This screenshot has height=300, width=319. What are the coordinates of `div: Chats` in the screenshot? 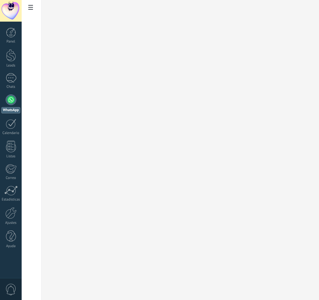 It's located at (11, 87).